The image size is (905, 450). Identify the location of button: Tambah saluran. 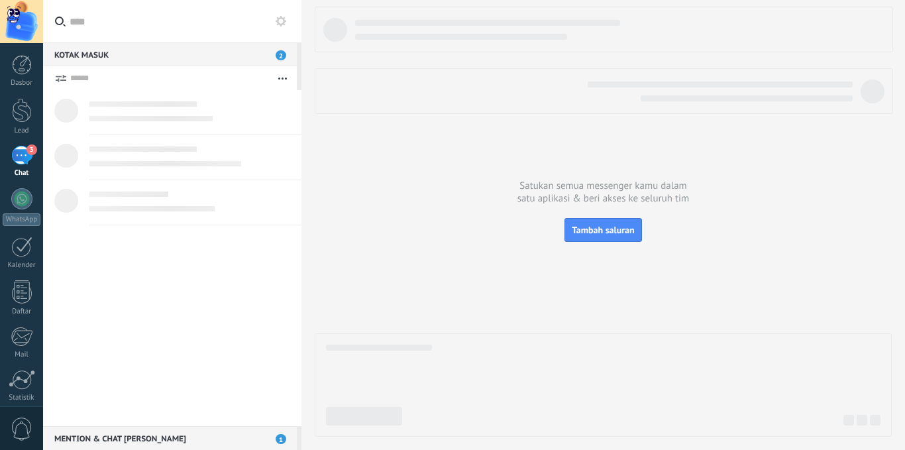
(603, 230).